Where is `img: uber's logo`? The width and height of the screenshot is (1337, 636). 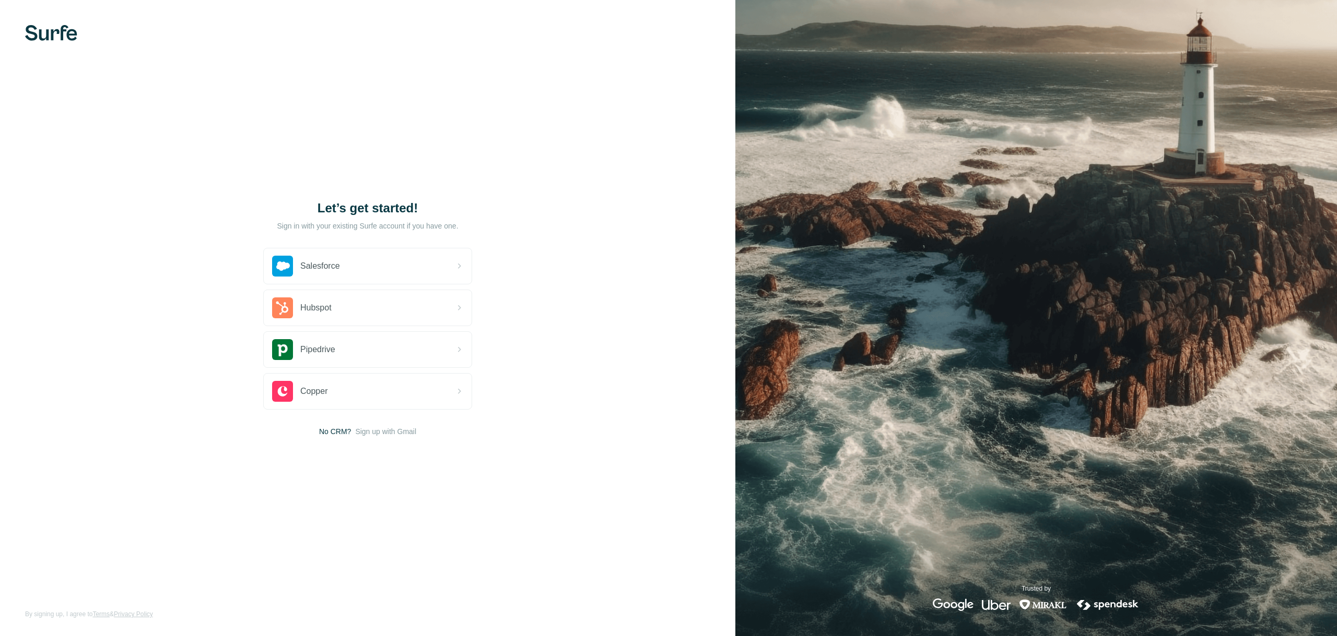 img: uber's logo is located at coordinates (996, 605).